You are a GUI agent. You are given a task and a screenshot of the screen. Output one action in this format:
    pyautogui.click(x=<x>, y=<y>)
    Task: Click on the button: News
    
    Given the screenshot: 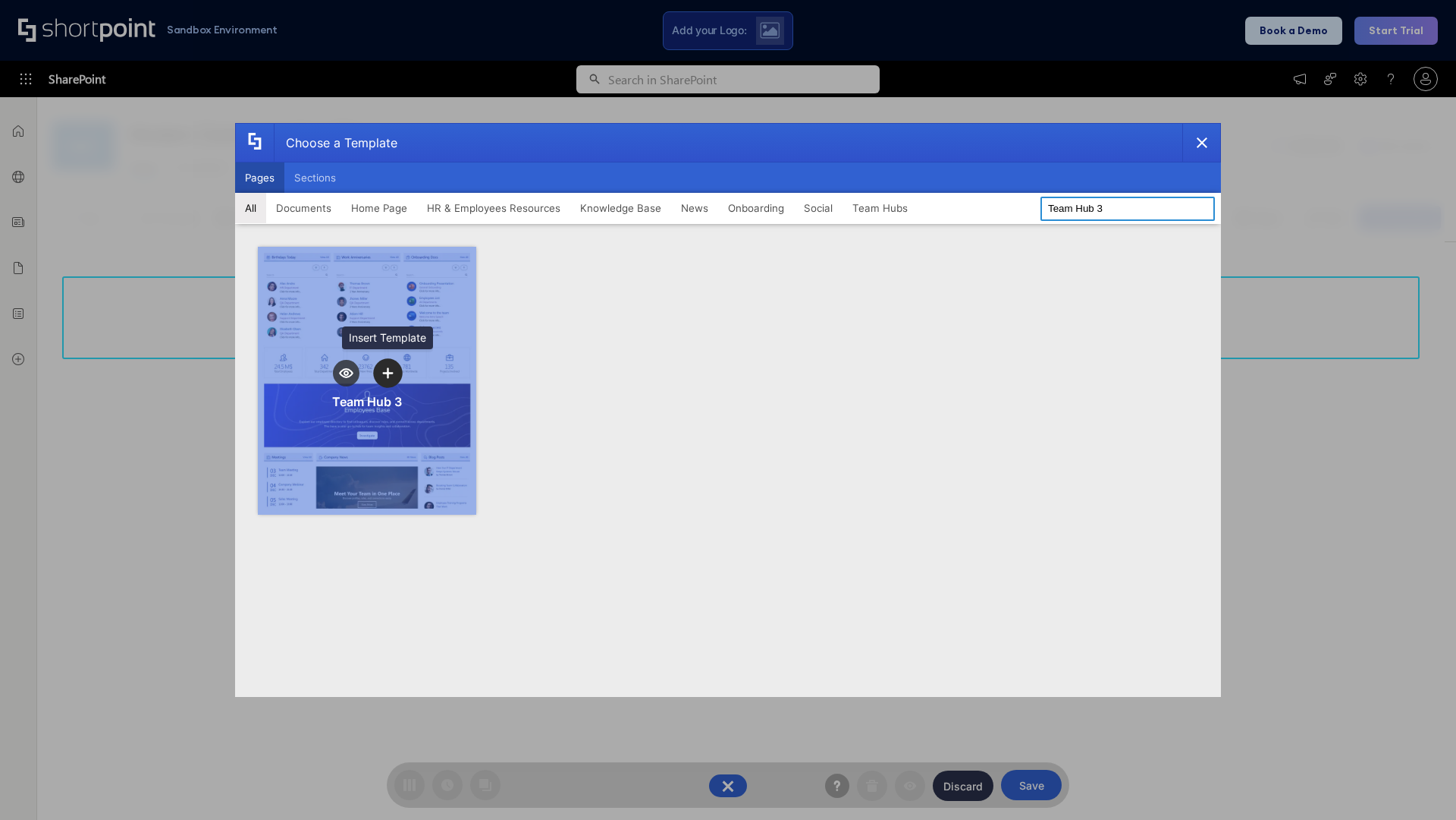 What is the action you would take?
    pyautogui.click(x=695, y=208)
    